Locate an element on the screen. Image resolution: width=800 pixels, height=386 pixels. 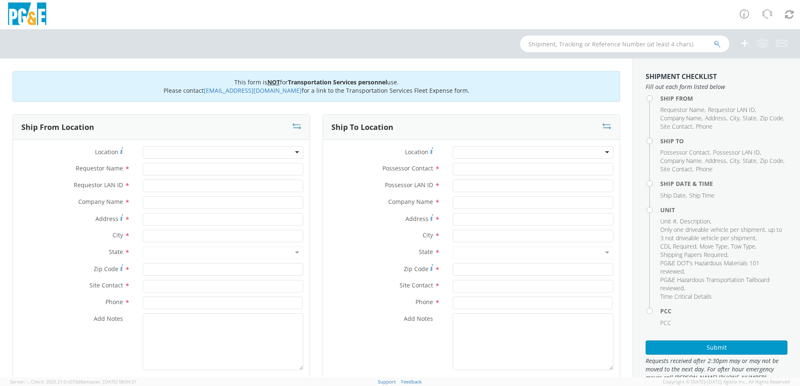
span: Unit # is located at coordinates (668, 221).